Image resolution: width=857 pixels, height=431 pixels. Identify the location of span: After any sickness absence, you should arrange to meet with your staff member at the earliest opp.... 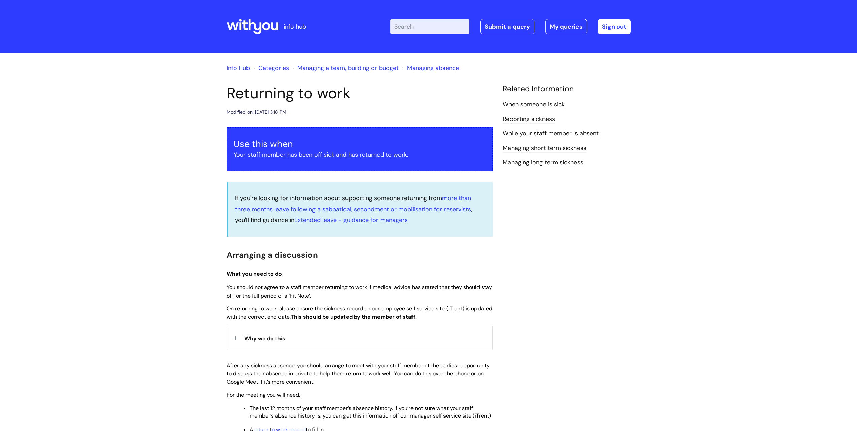
(358, 373).